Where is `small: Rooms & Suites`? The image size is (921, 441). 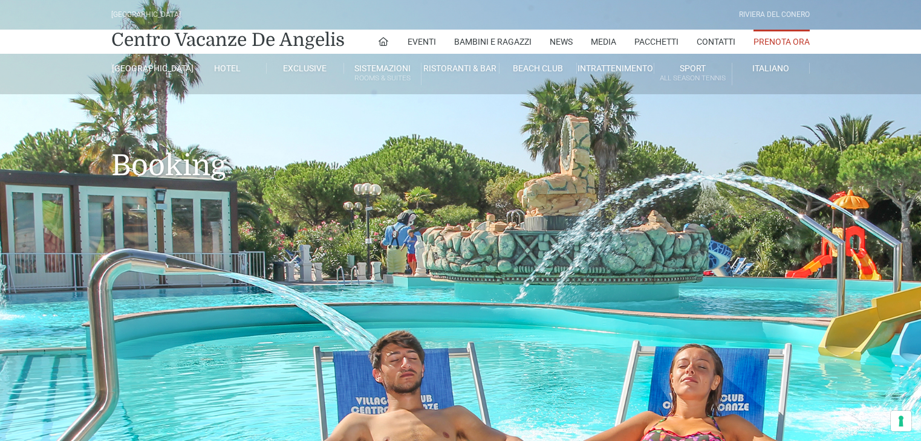 small: Rooms & Suites is located at coordinates (382, 78).